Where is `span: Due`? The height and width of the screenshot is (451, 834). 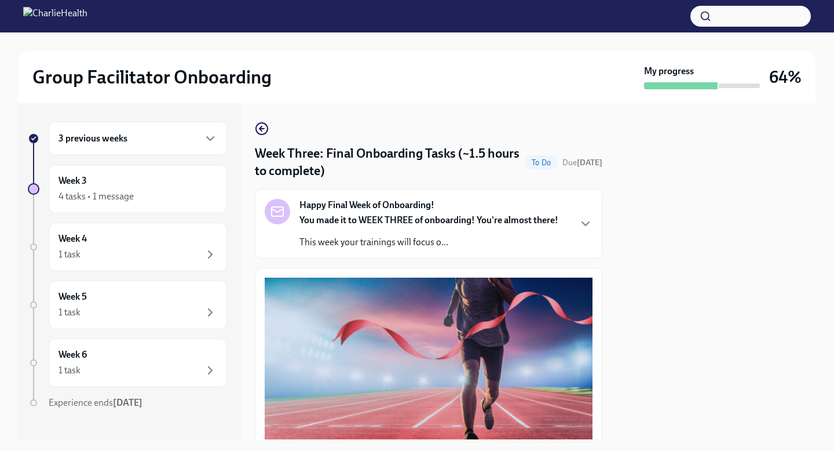
span: Due is located at coordinates (582, 162).